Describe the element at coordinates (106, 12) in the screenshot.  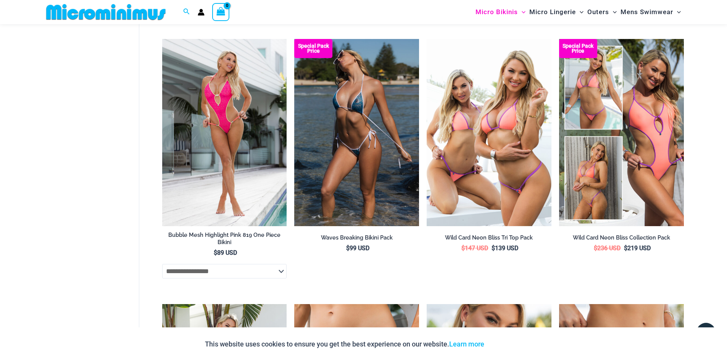
I see `img: MM SHOP LOGO FLAT` at that location.